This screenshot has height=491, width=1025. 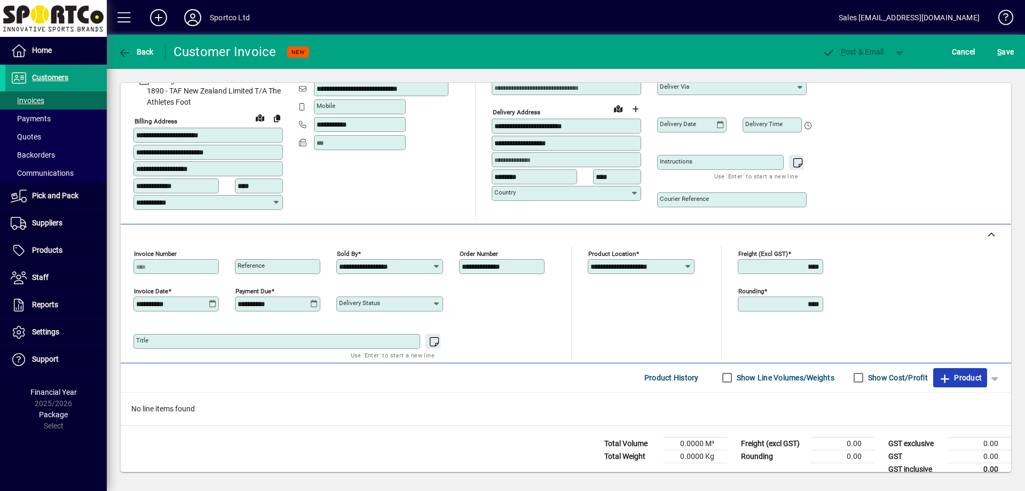 I want to click on span: ave, so click(x=1005, y=52).